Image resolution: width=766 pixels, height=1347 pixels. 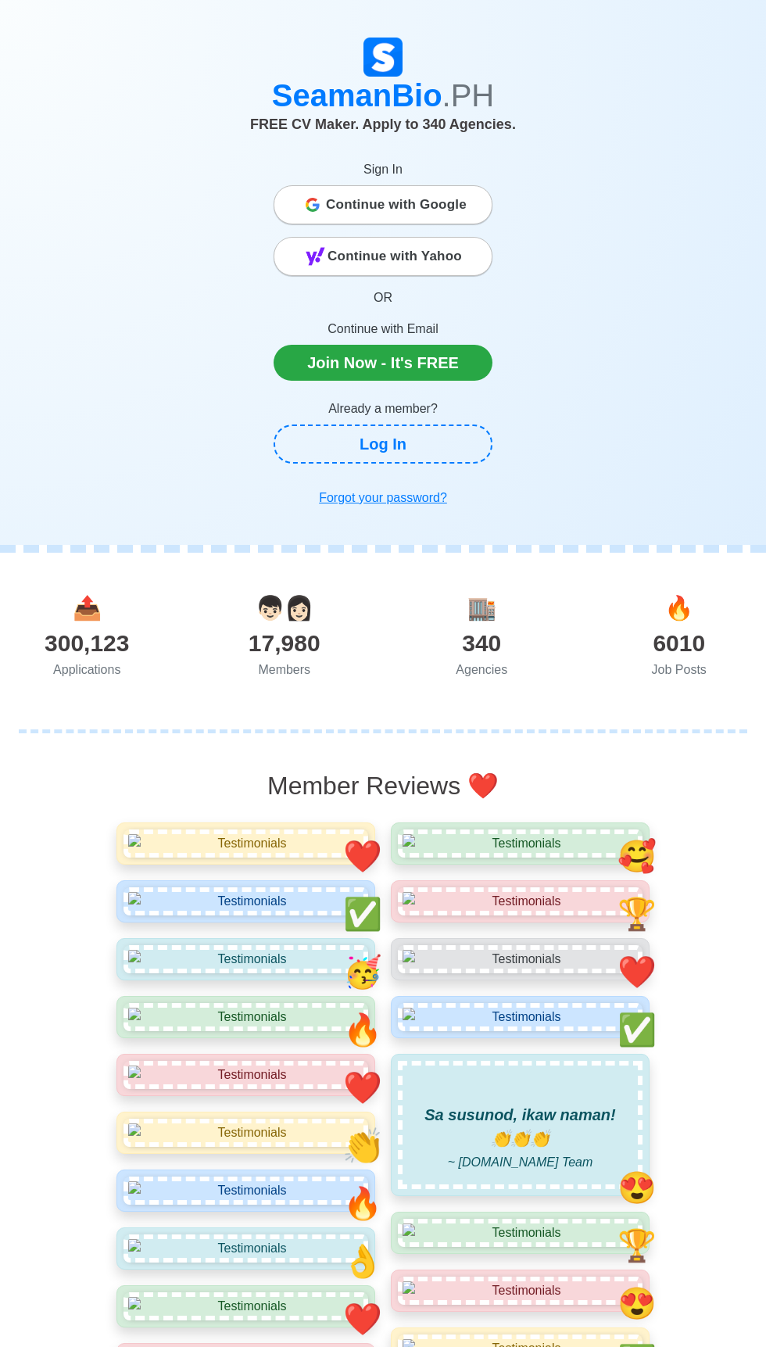 I want to click on div: Sa susunod, ikaw naman!, so click(x=520, y=1127).